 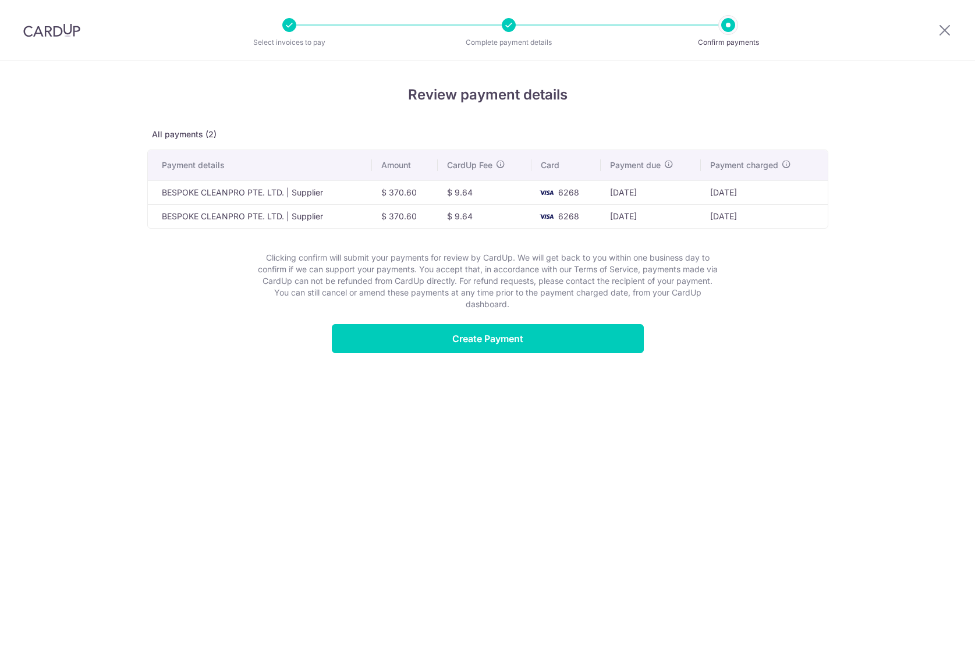 I want to click on p: Confirm payments, so click(x=728, y=42).